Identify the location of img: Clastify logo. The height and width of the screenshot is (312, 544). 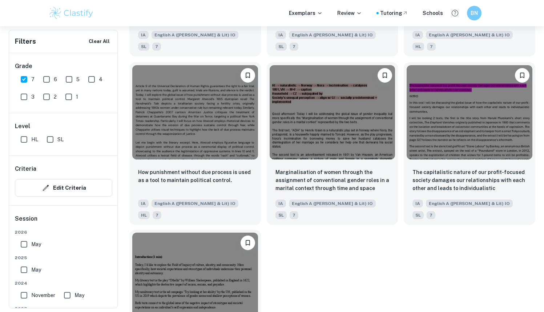
(71, 13).